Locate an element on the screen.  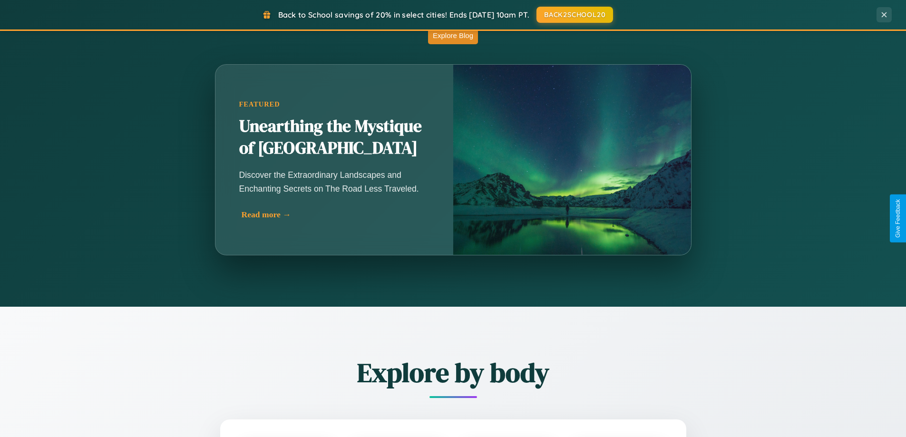
div: Read more → is located at coordinates (337, 214).